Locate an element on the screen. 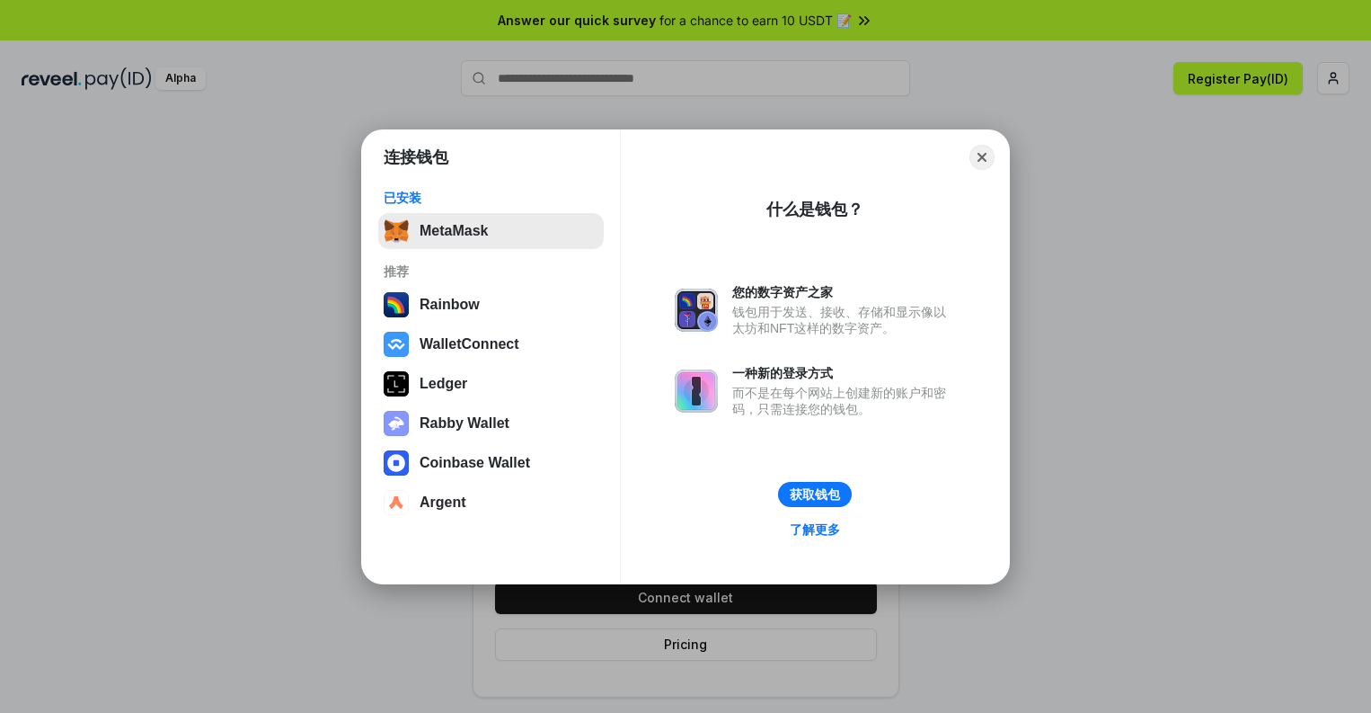 The image size is (1371, 713). button: WalletConnect is located at coordinates (491, 344).